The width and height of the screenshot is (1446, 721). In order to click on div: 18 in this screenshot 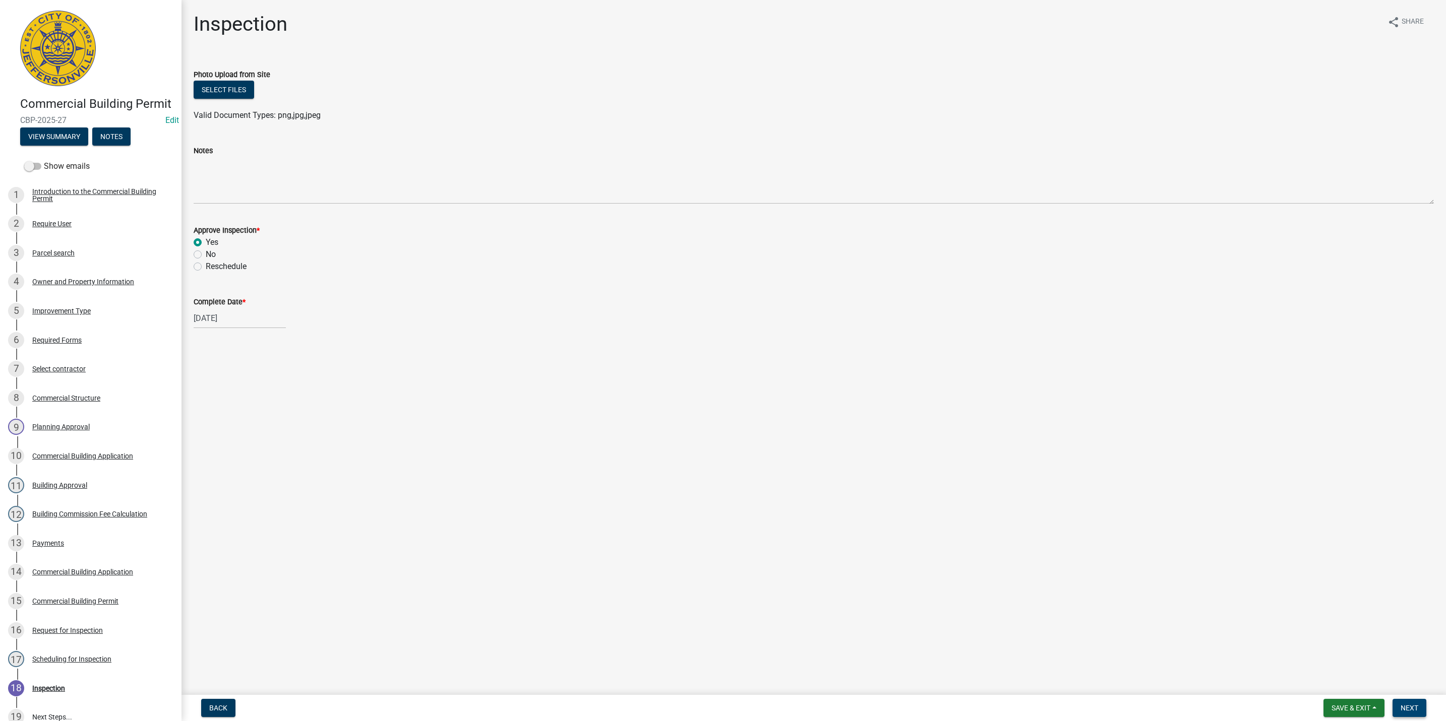, I will do `click(16, 688)`.